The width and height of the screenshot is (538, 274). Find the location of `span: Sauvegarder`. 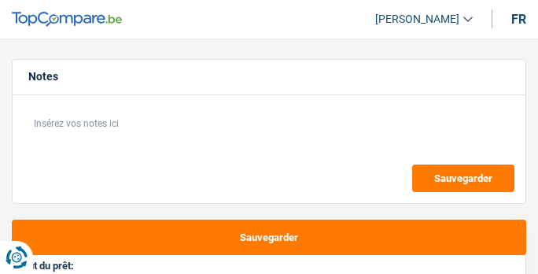

span: Sauvegarder is located at coordinates (463, 178).